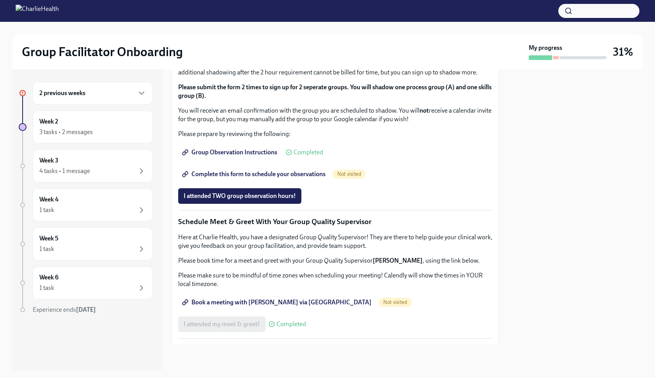 The height and width of the screenshot is (378, 655). Describe the element at coordinates (336, 222) in the screenshot. I see `p: Schedule Meet & Greet With Your Group Quality Supervisor` at that location.